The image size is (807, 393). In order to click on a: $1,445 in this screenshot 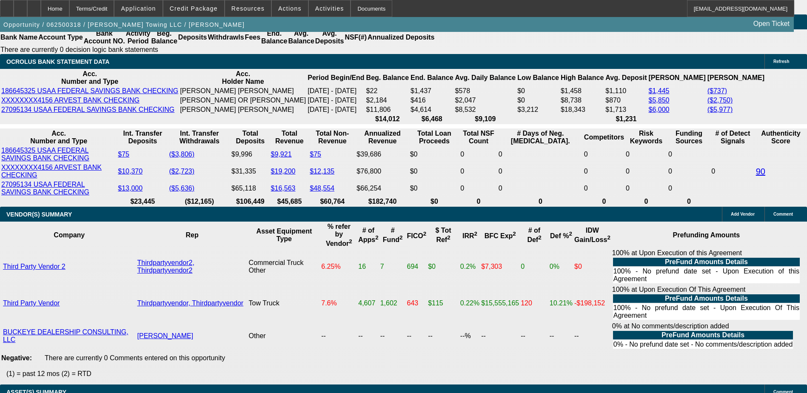, I will do `click(659, 91)`.